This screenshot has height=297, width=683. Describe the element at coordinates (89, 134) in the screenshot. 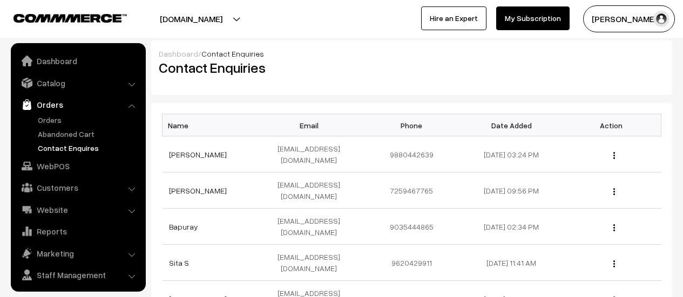

I see `a: Abandoned Cart` at that location.